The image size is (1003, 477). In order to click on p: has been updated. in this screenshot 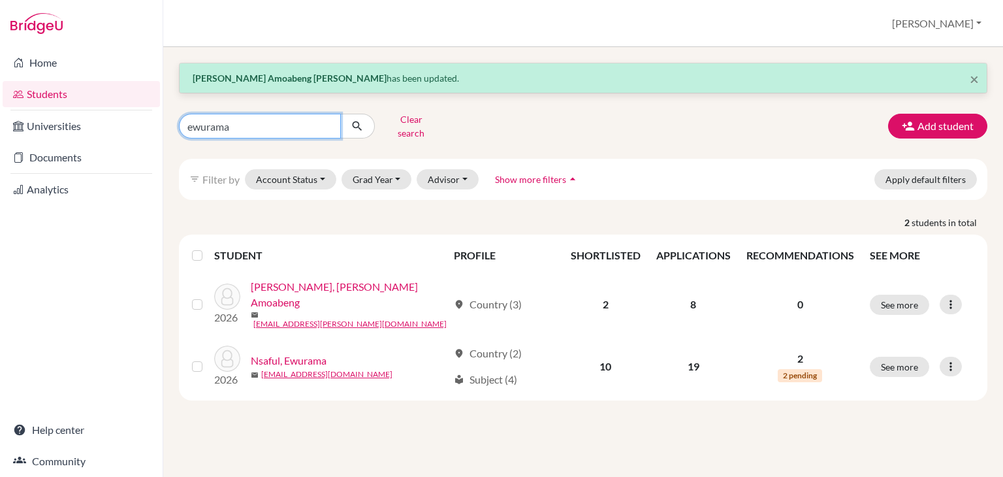, I will do `click(583, 78)`.